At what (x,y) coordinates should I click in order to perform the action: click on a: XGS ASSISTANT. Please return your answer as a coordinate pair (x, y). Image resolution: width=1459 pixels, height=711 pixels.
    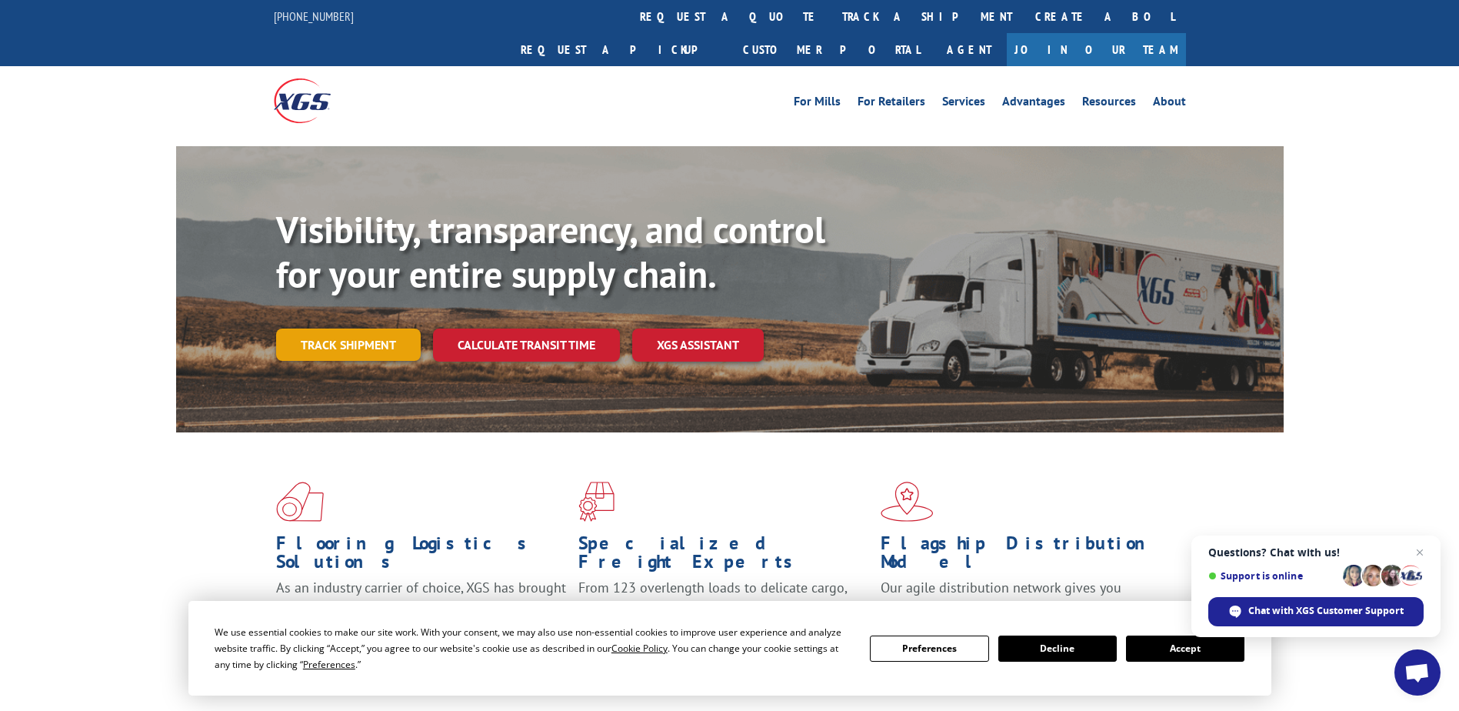
    Looking at the image, I should click on (698, 345).